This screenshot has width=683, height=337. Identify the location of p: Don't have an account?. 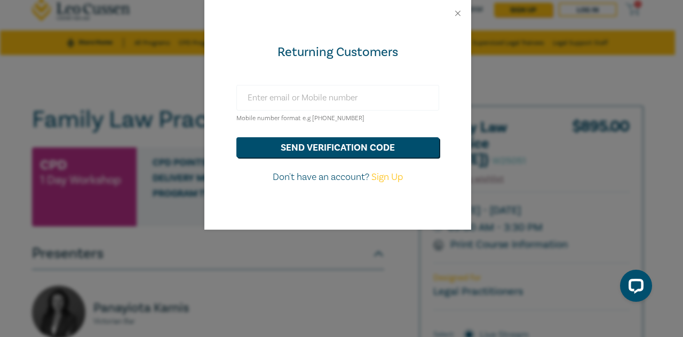
(338, 177).